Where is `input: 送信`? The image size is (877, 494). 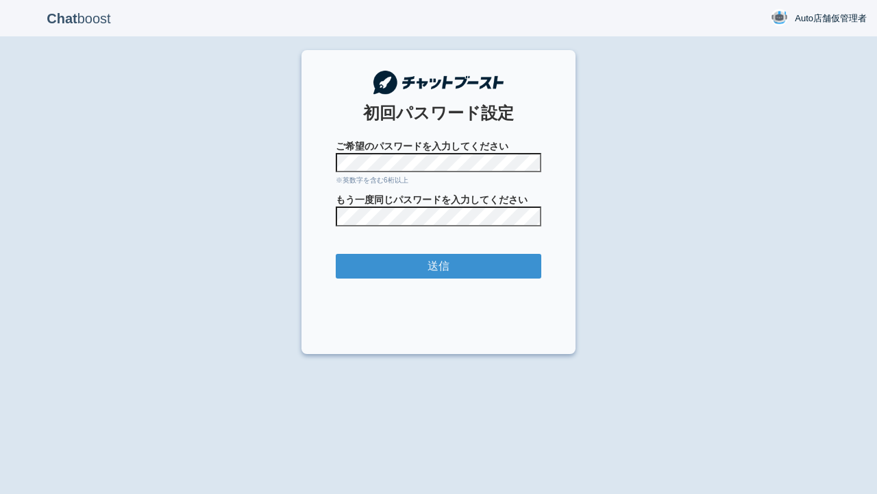 input: 送信 is located at coordinates (439, 266).